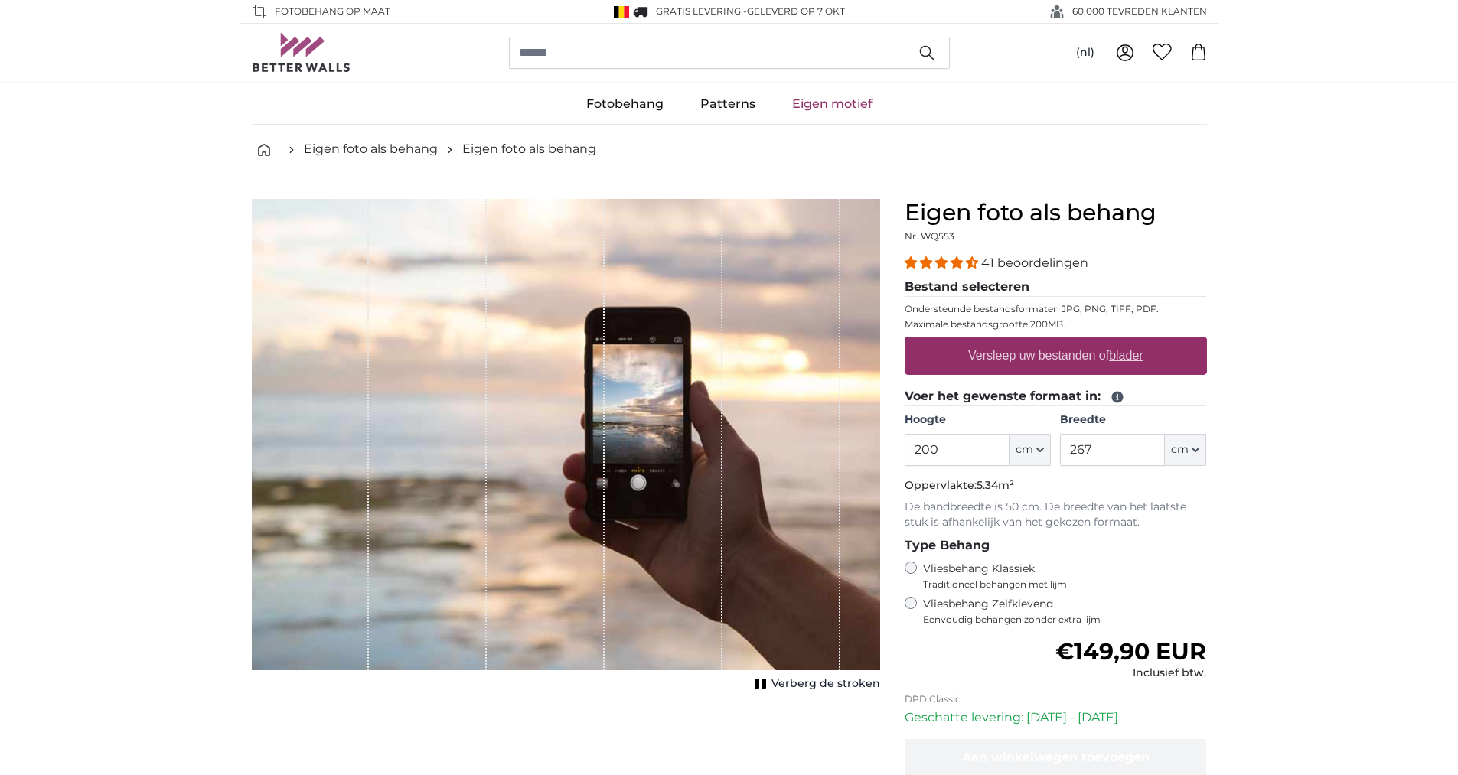  I want to click on legend: Type Behang, so click(1056, 546).